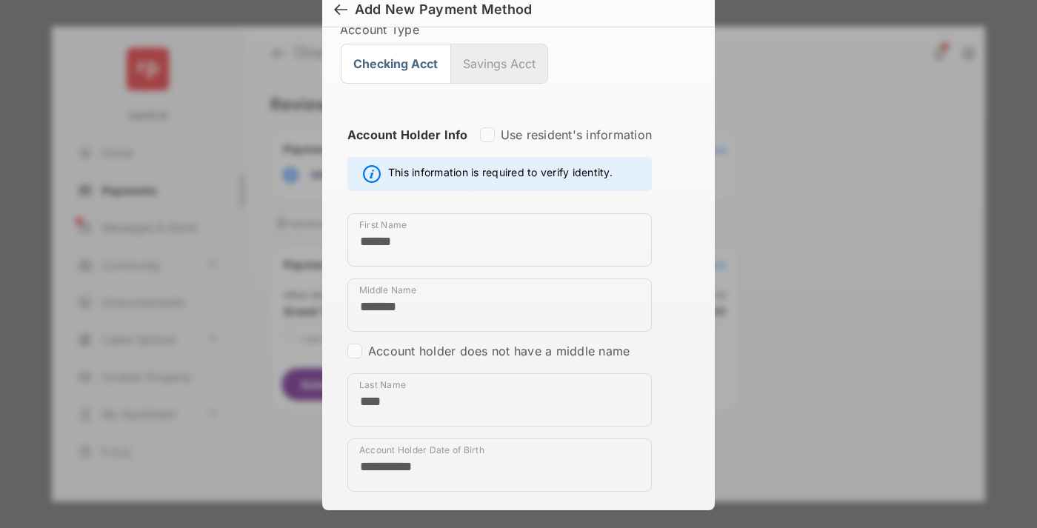  Describe the element at coordinates (576, 135) in the screenshot. I see `label: Use resident's information` at that location.